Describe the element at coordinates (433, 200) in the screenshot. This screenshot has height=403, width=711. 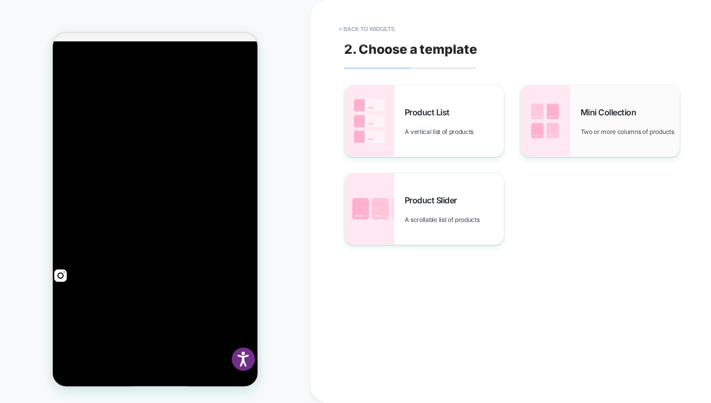
I see `span: Product Slider` at that location.